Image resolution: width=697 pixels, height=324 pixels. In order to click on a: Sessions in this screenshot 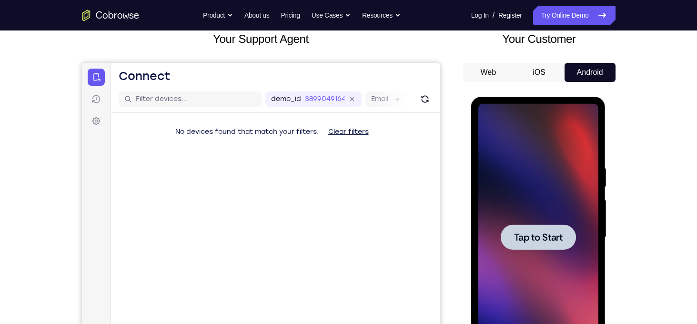, I will do `click(14, 36)`.